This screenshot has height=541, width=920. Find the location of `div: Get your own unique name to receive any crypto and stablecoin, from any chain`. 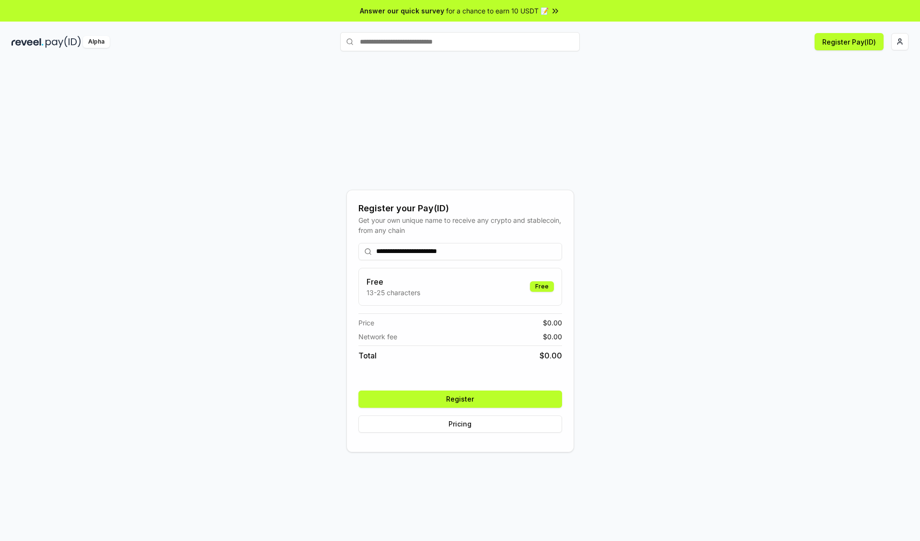

div: Get your own unique name to receive any crypto and stablecoin, from any chain is located at coordinates (460, 225).